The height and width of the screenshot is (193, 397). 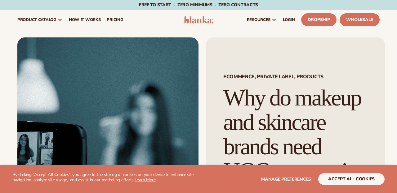 I want to click on span: Manage preferences, so click(x=286, y=179).